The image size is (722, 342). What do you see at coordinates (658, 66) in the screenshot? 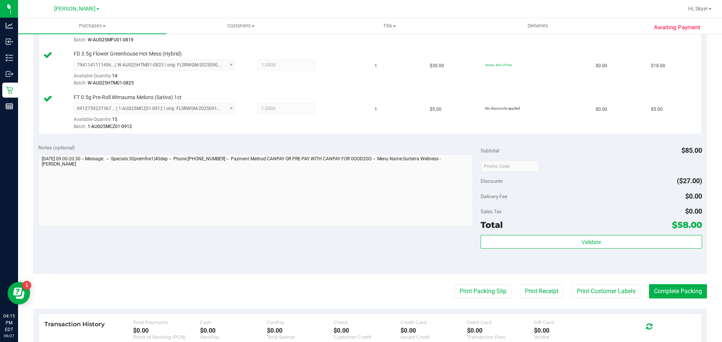
I see `span: $18.00` at bounding box center [658, 66].